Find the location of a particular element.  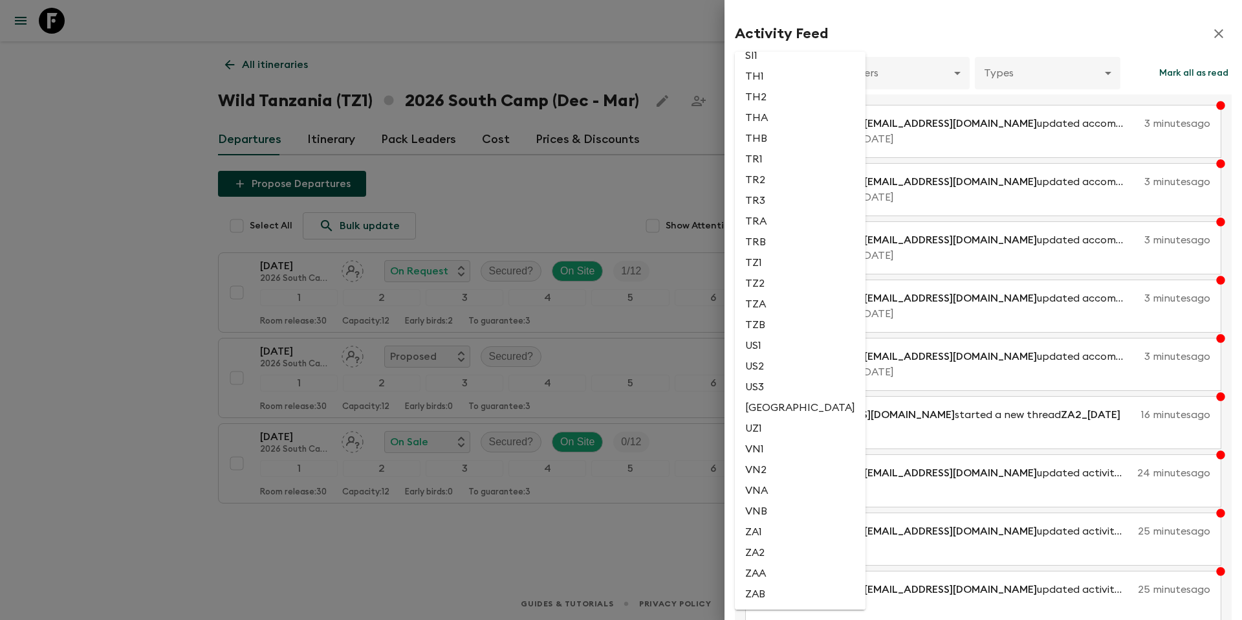

li: ZAA is located at coordinates (800, 573).